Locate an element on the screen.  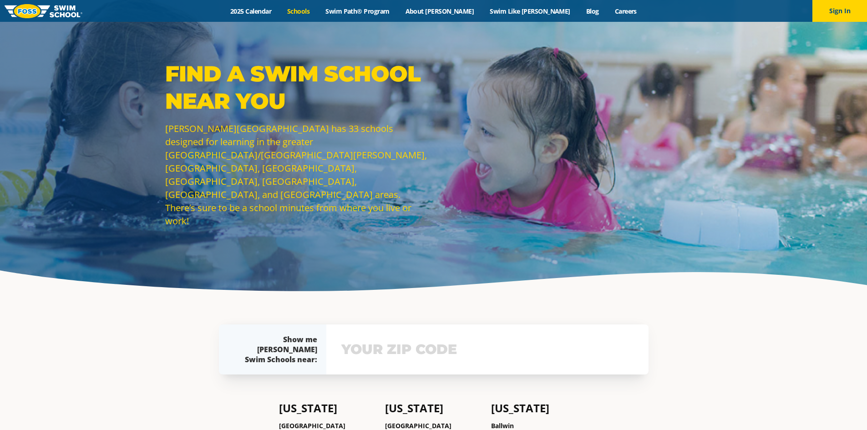
input: YOUR ZIP CODE is located at coordinates (488, 350).